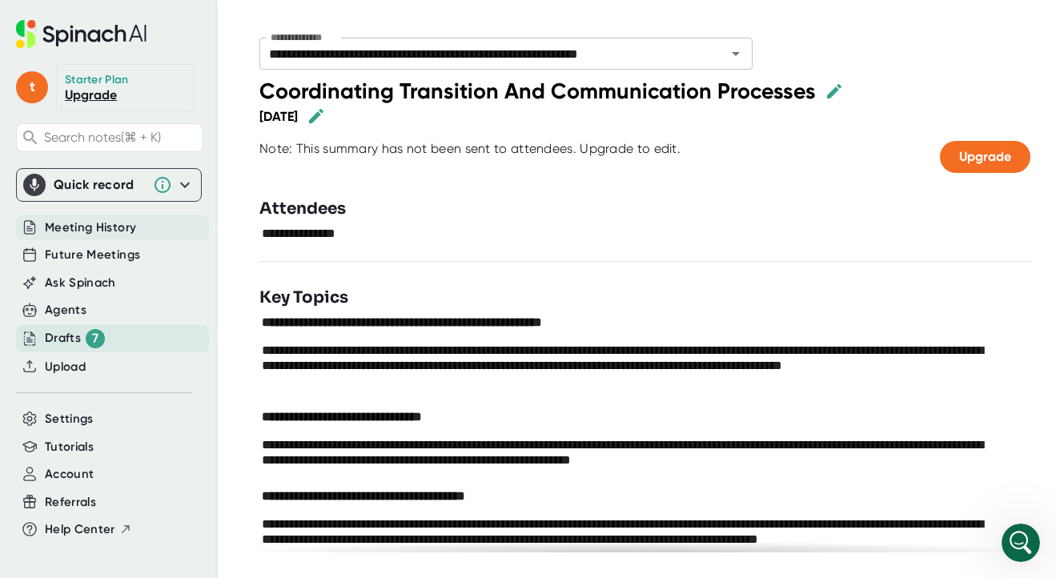 The image size is (1056, 578). I want to click on div: Note: This summary has not been sent to attendees. Upgrade to edit., so click(470, 157).